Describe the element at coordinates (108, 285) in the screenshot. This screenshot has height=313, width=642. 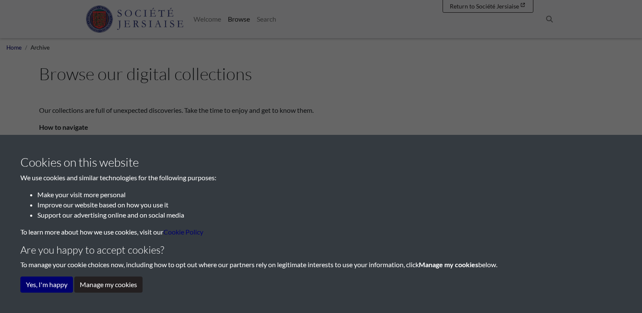
I see `button: Manage my cookies` at that location.